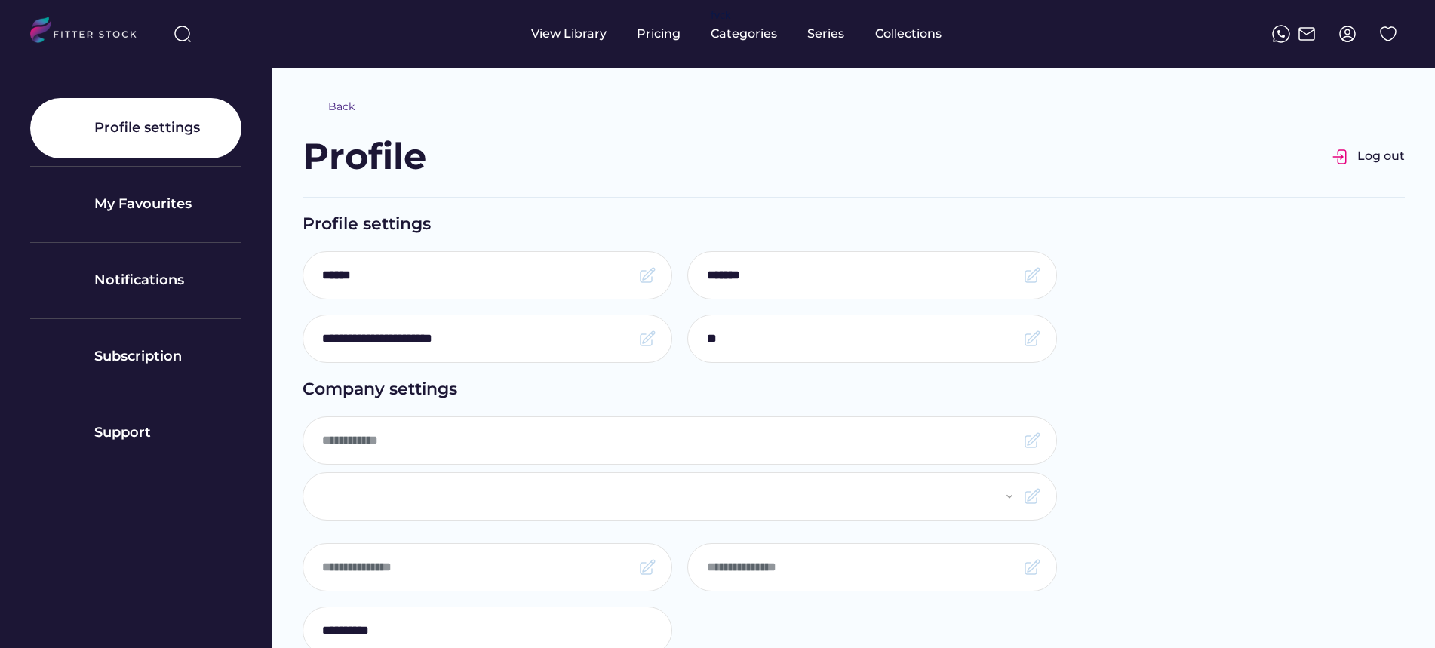 The image size is (1435, 648). What do you see at coordinates (908, 34) in the screenshot?
I see `div: Collections` at bounding box center [908, 34].